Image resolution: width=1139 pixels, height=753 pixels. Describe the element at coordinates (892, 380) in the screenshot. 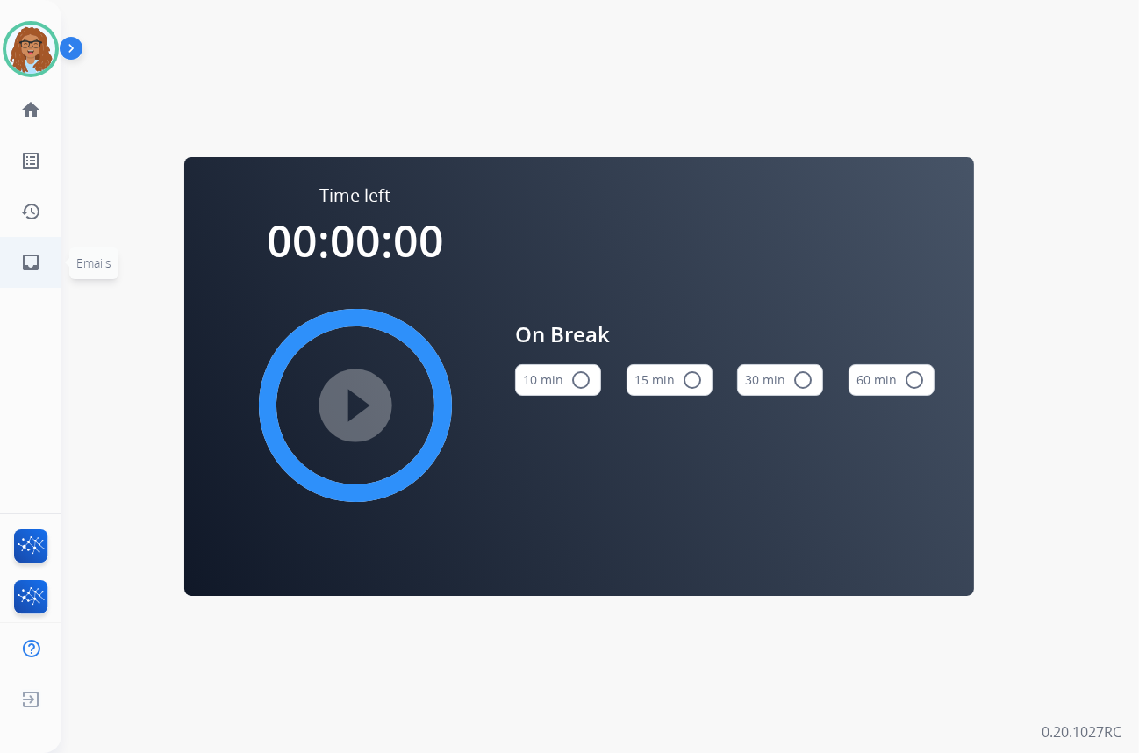

I see `button: 60 min` at that location.